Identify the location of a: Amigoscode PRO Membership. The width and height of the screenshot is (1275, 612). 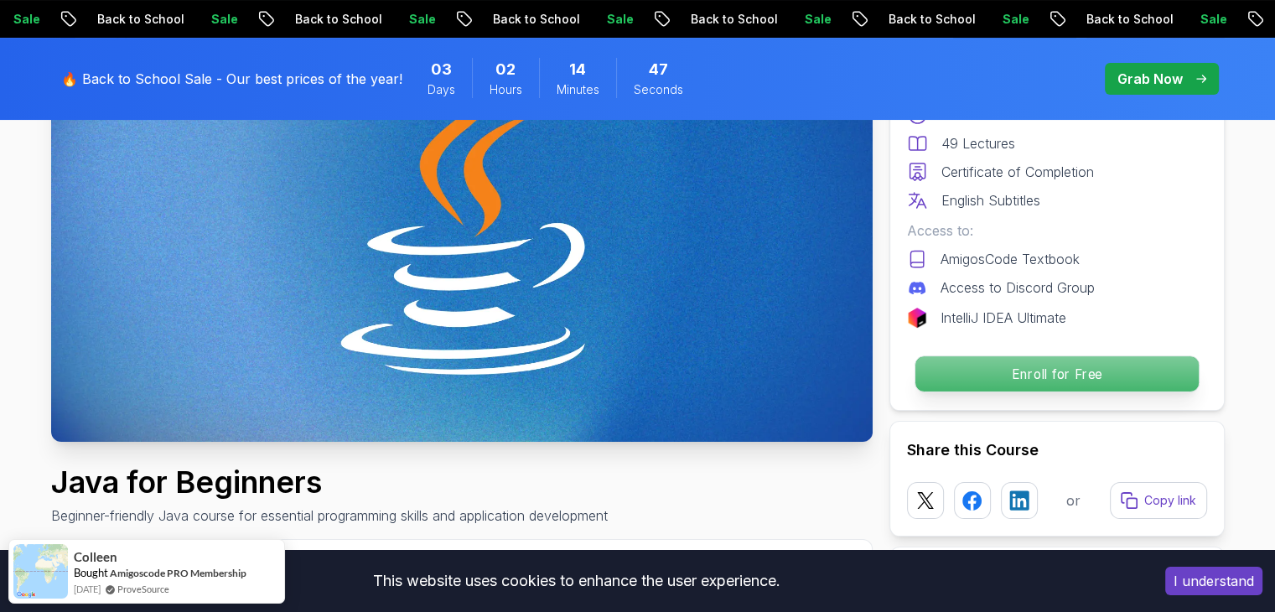
(178, 572).